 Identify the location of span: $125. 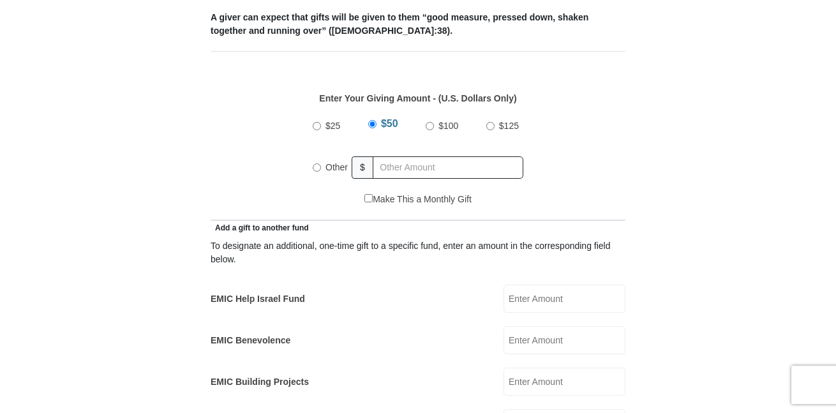
(509, 126).